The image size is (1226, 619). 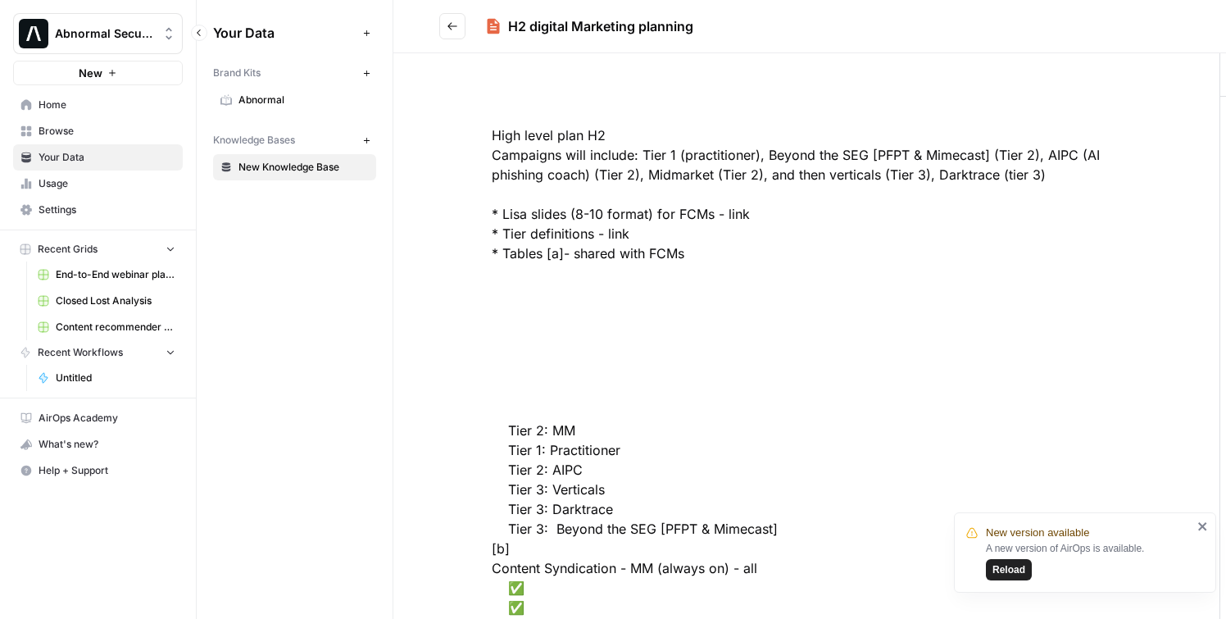 I want to click on span: End-to-End webinar plans, so click(x=116, y=274).